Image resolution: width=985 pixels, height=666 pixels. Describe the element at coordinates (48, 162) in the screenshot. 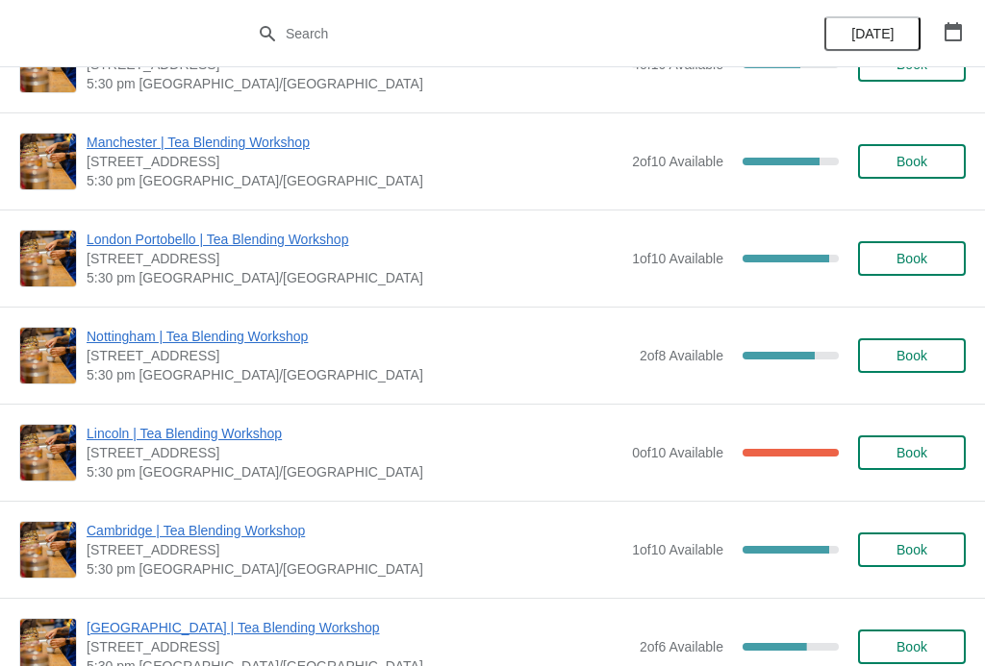

I see `img: Manchester | Tea Blending Workshop | 57 Church St, Manchester, M4 1PD | 5:30 pm Europe/London` at that location.